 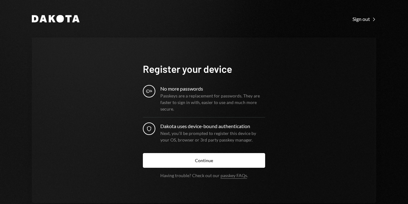 What do you see at coordinates (213, 136) in the screenshot?
I see `div: Next, you’ll be prompted to register this device by your OS, browser or 3rd party passkey manager.` at bounding box center [213, 136].